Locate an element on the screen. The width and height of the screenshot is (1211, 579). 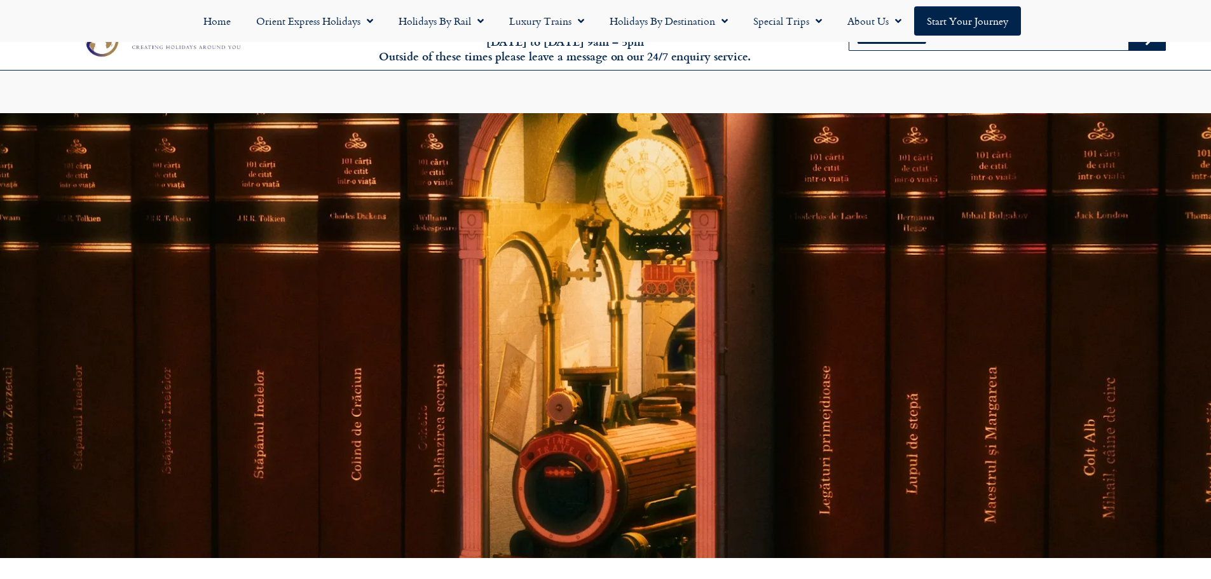
a: Special Trips is located at coordinates (788, 21).